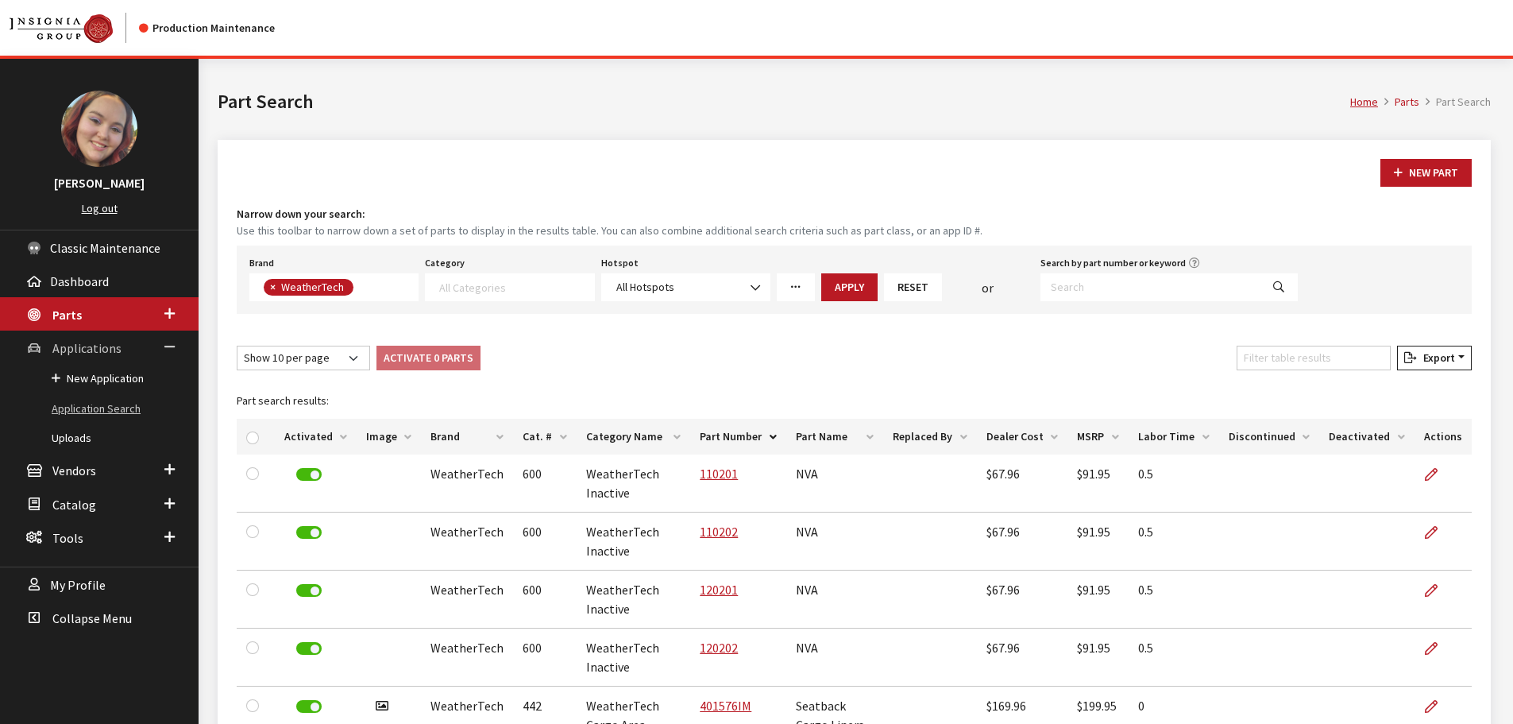  I want to click on span: Dashboard, so click(79, 281).